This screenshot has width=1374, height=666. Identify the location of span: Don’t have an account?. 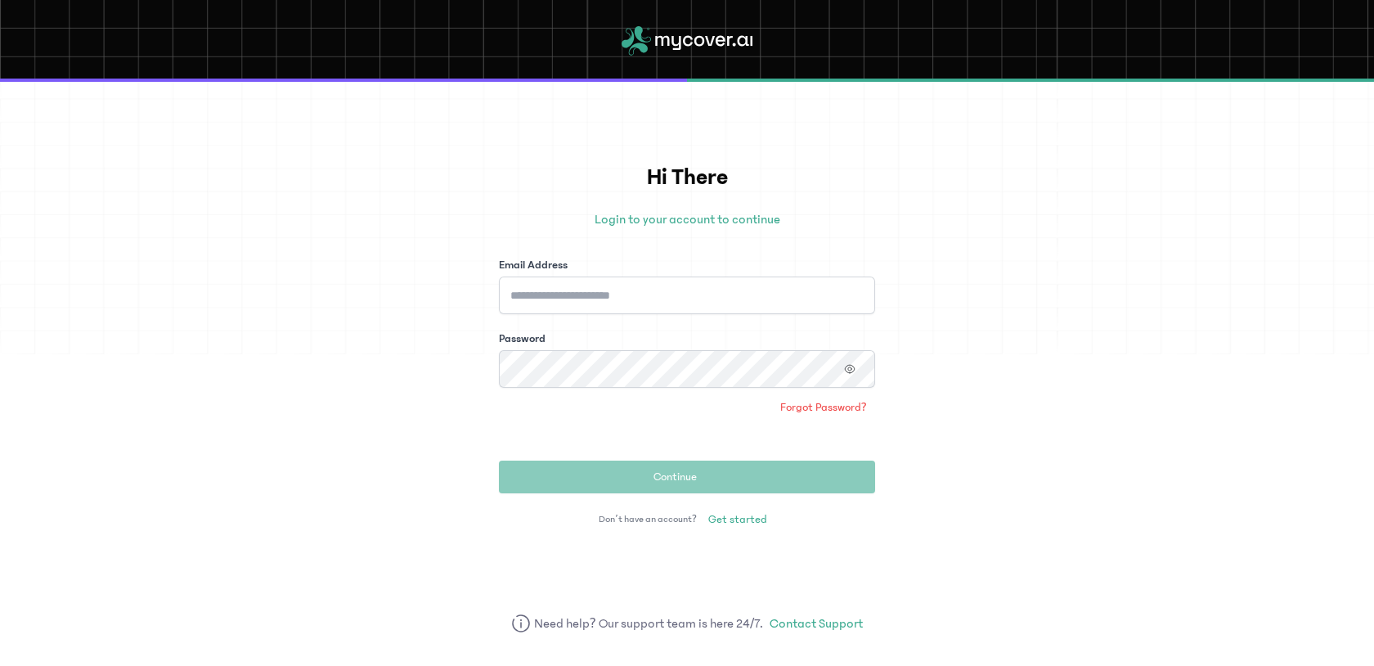
(648, 519).